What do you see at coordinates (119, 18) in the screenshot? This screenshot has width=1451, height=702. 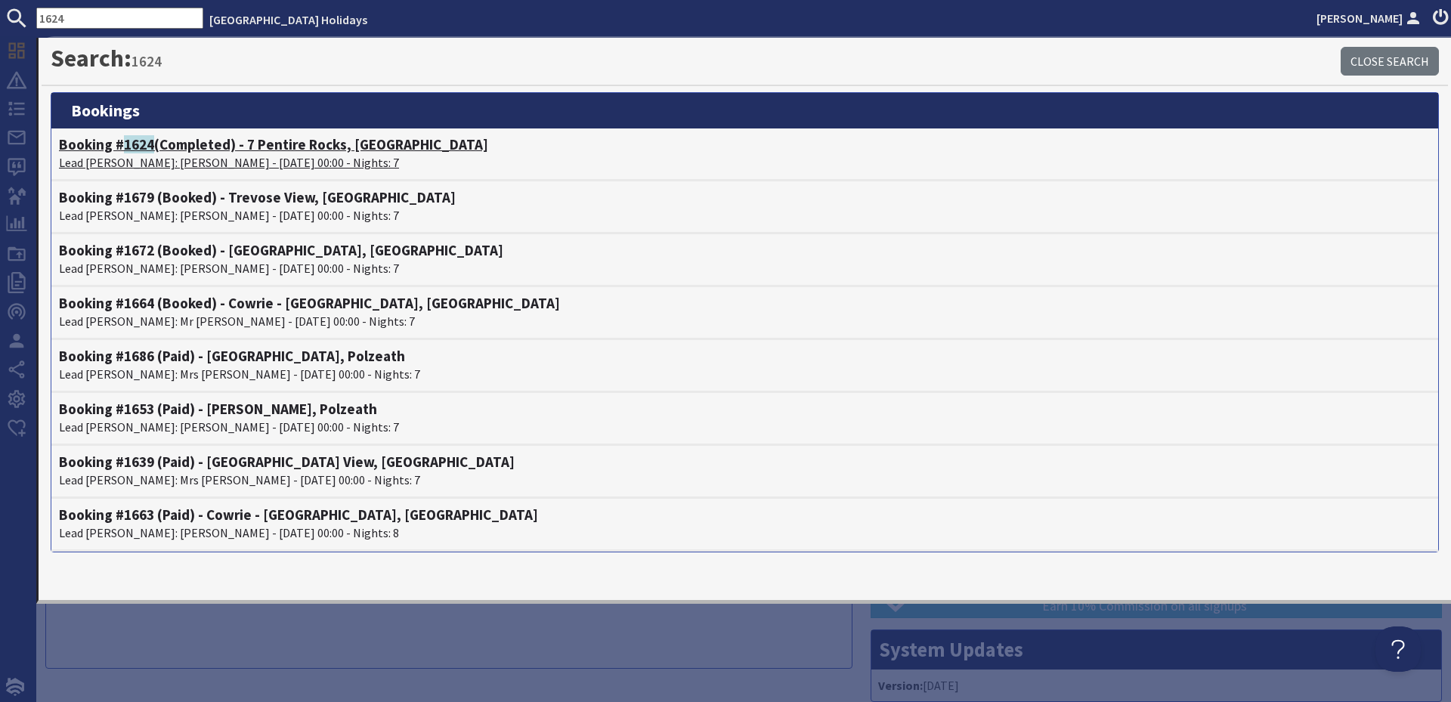 I see `input: SEARCH` at bounding box center [119, 18].